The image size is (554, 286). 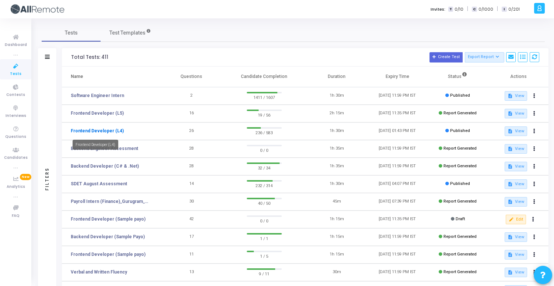 I want to click on a: Backend Developer (C# & .Net), so click(x=105, y=166).